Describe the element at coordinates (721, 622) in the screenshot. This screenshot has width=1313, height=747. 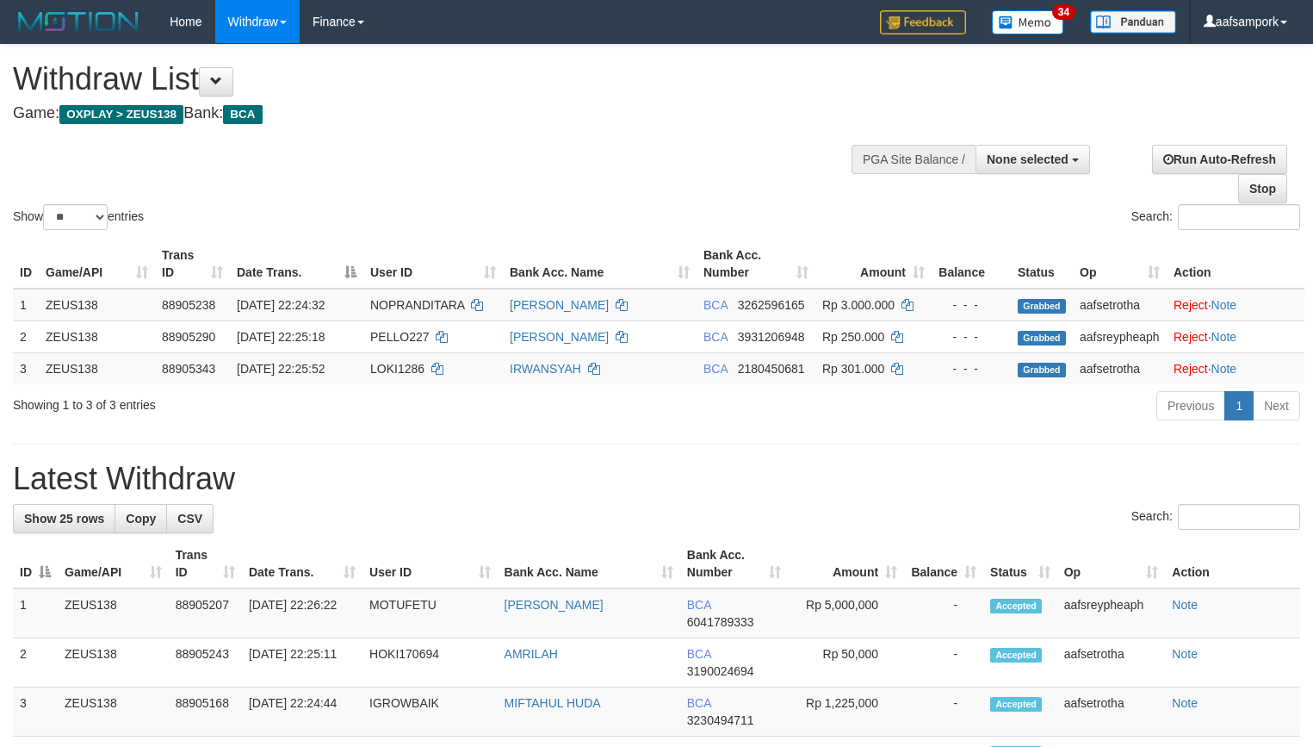
I see `span: Copy 6041789333 to clipboard` at that location.